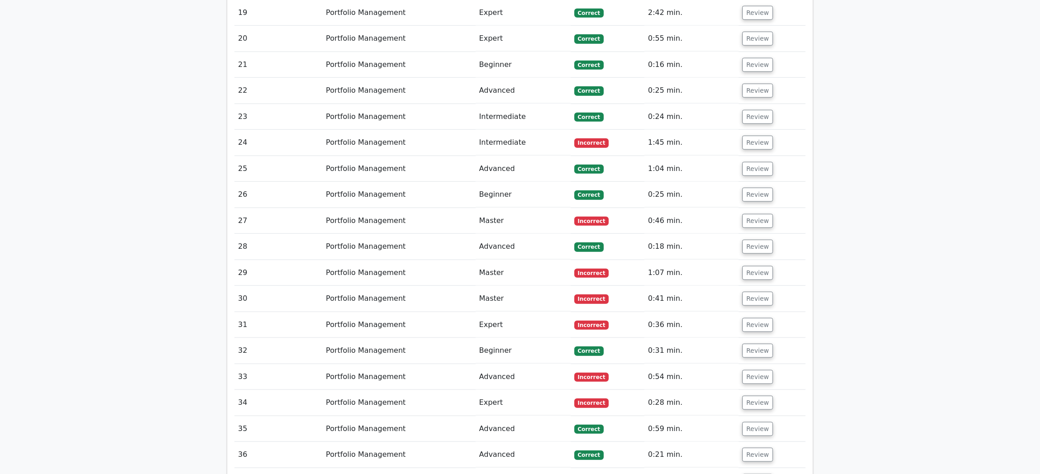 The height and width of the screenshot is (474, 1040). I want to click on td: 25, so click(278, 169).